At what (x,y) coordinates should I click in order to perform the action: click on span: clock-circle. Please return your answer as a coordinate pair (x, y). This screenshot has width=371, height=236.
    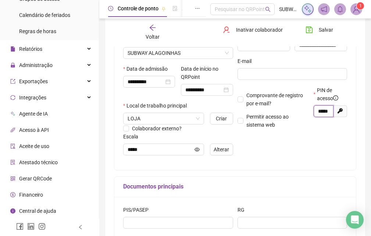
    Looking at the image, I should click on (111, 8).